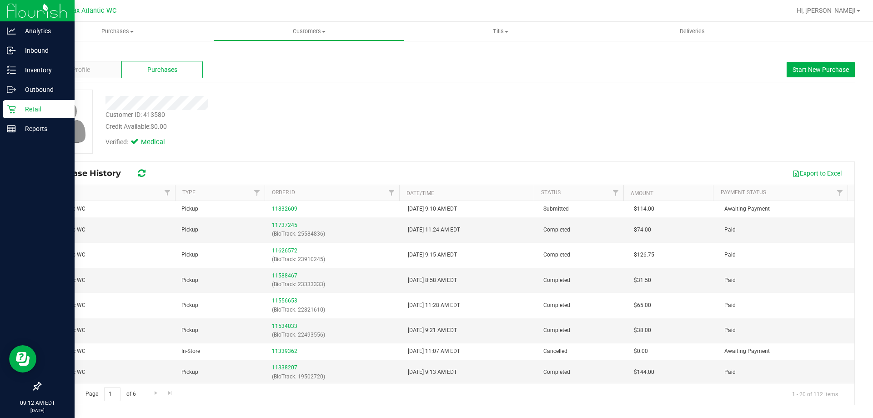 The image size is (873, 418). I want to click on span: Tills, so click(500, 31).